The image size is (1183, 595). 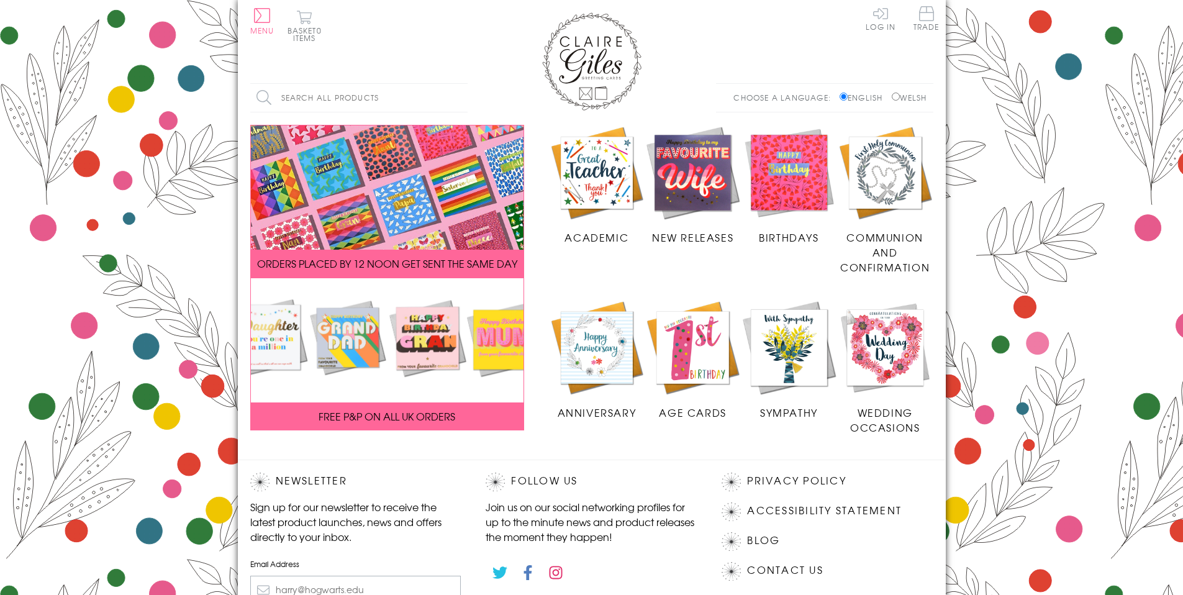 I want to click on span: Wedding Occasions, so click(x=885, y=420).